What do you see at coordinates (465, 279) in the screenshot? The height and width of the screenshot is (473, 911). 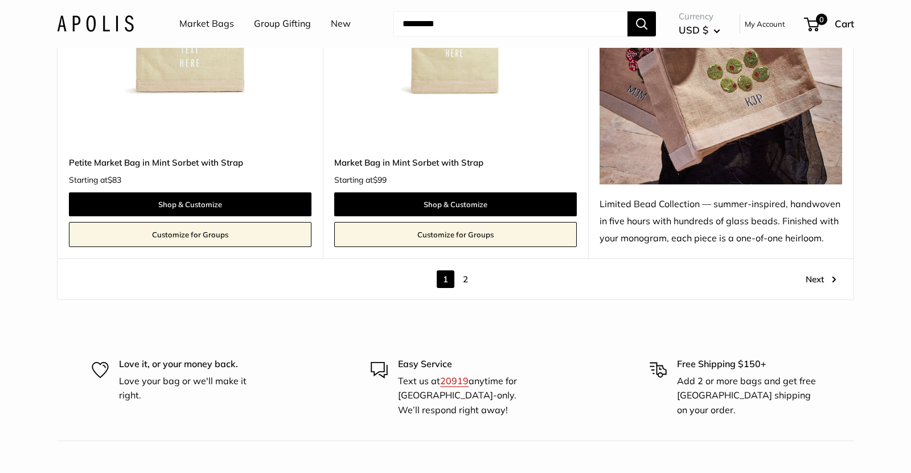 I see `a: 2` at bounding box center [465, 279].